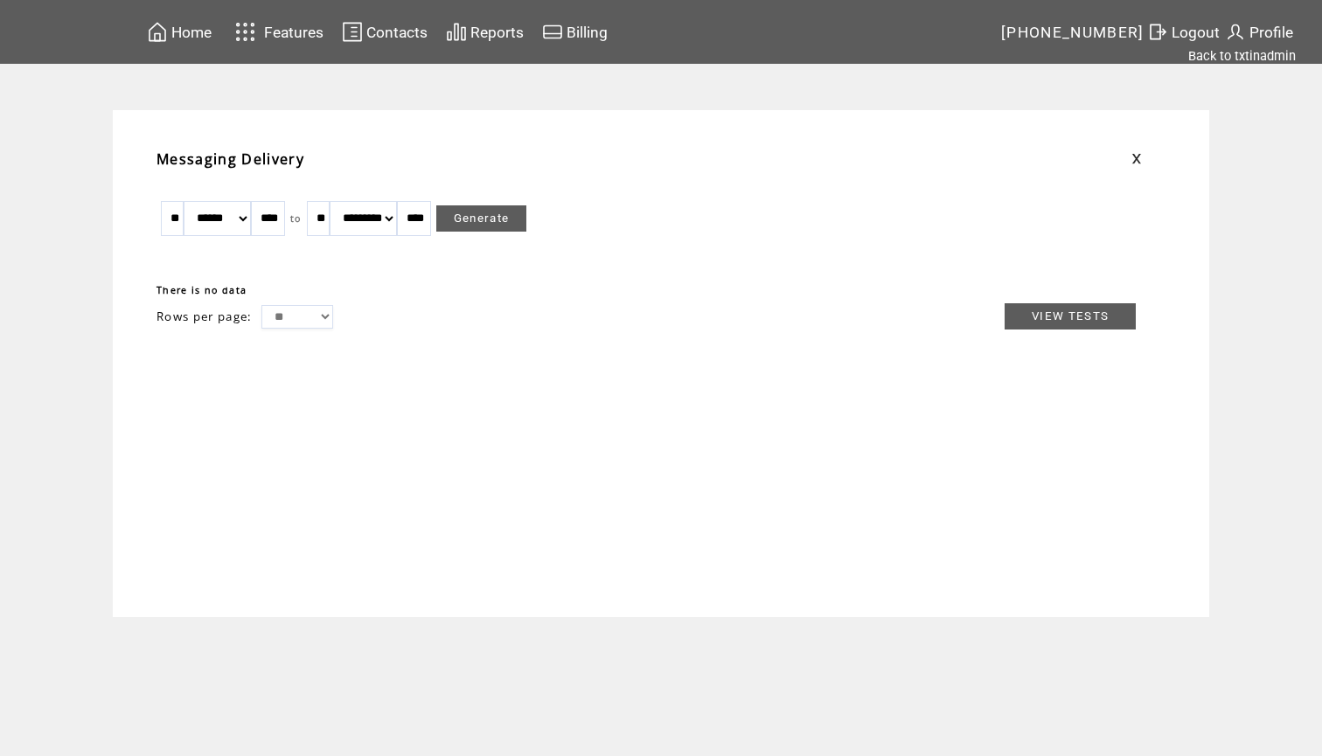 The height and width of the screenshot is (756, 1322). What do you see at coordinates (552, 31) in the screenshot?
I see `img: creidtcard.svg` at bounding box center [552, 31].